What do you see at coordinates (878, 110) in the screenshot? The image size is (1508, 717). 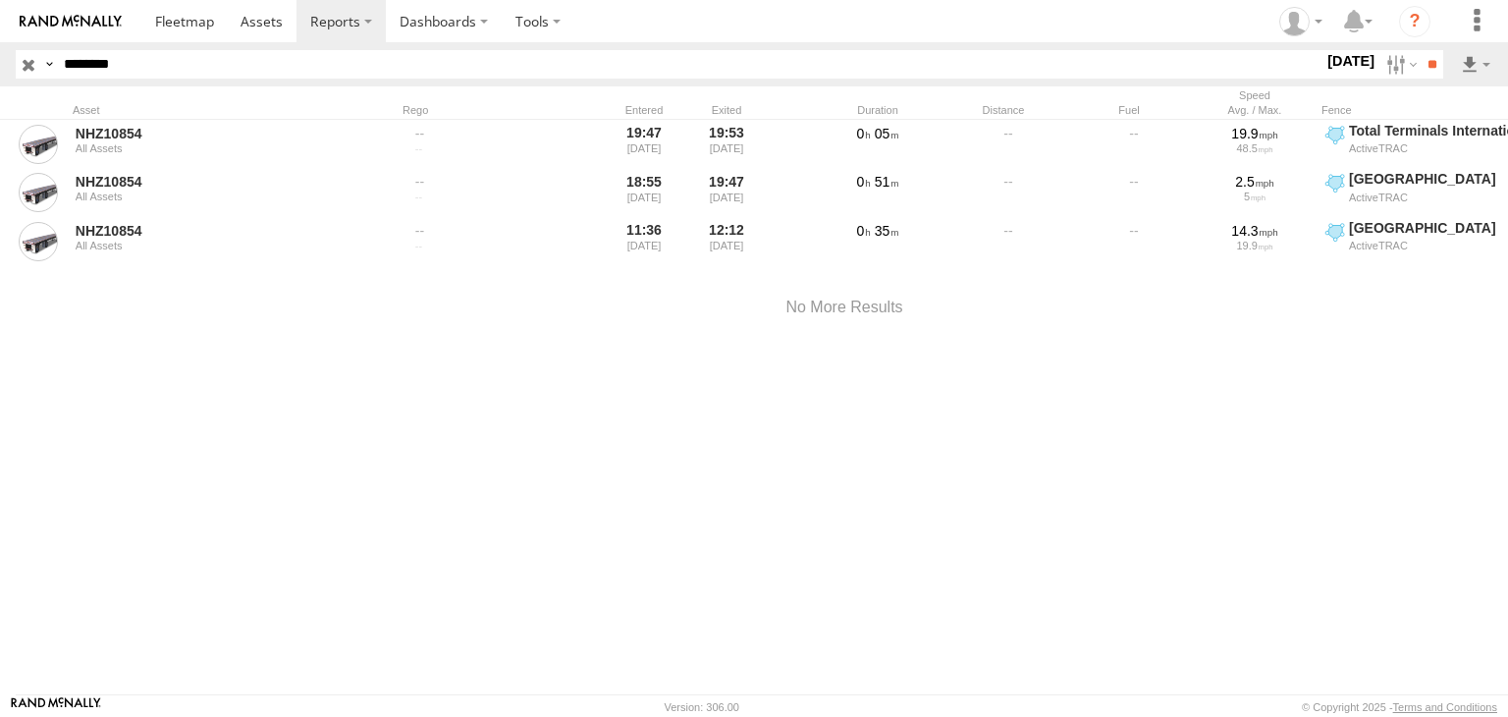 I see `div: Duration` at bounding box center [878, 110].